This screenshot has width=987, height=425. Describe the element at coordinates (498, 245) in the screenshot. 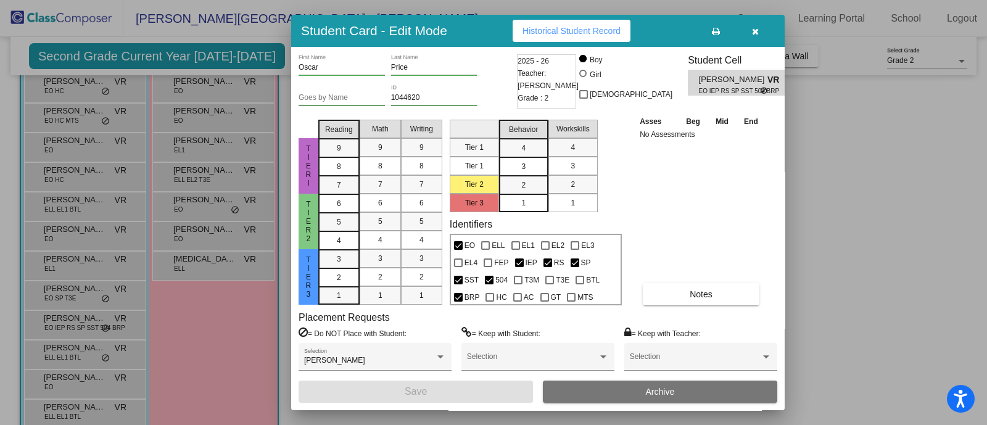

I see `span: ELL` at that location.